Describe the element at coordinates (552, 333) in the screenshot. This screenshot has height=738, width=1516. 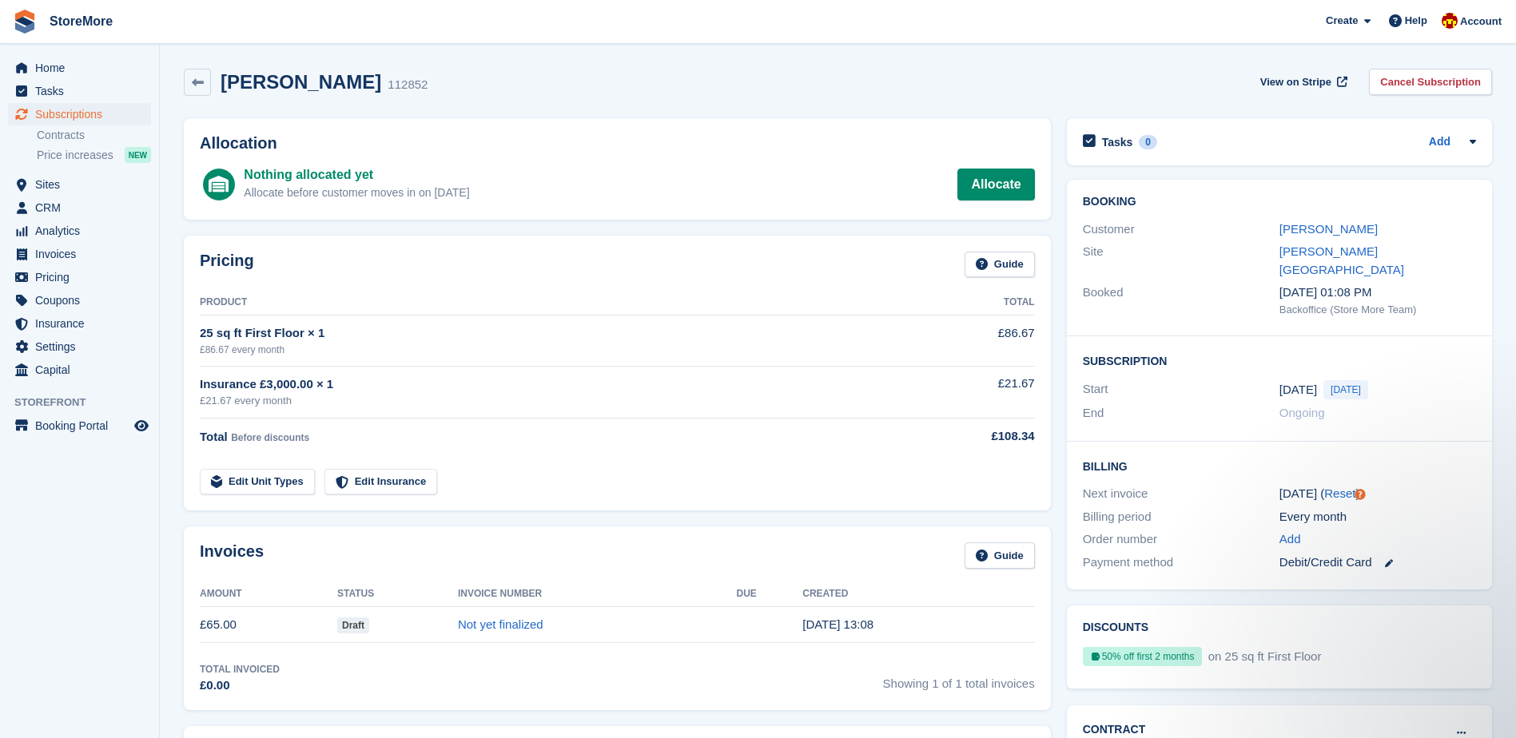
I see `div: 25 sq ft First Floor × 1` at that location.